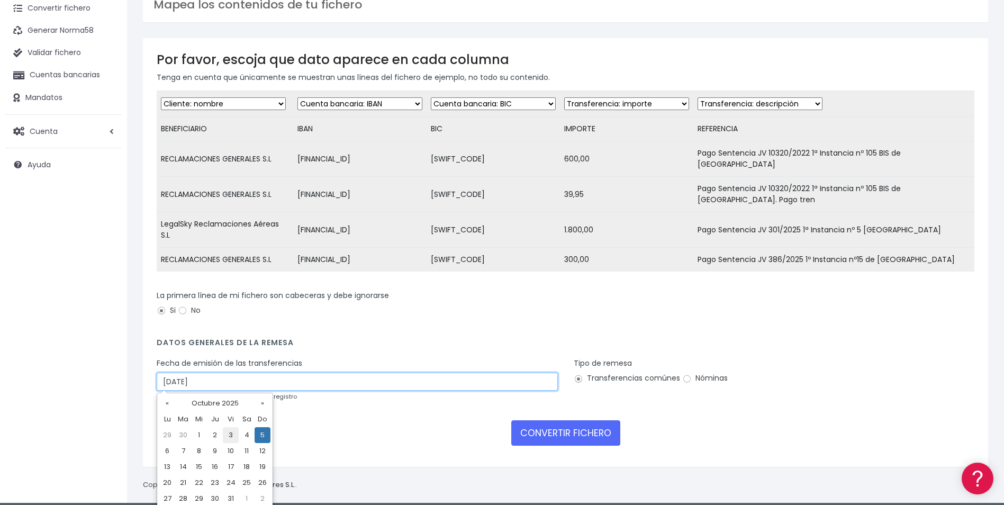  I want to click on td: 13, so click(167, 467).